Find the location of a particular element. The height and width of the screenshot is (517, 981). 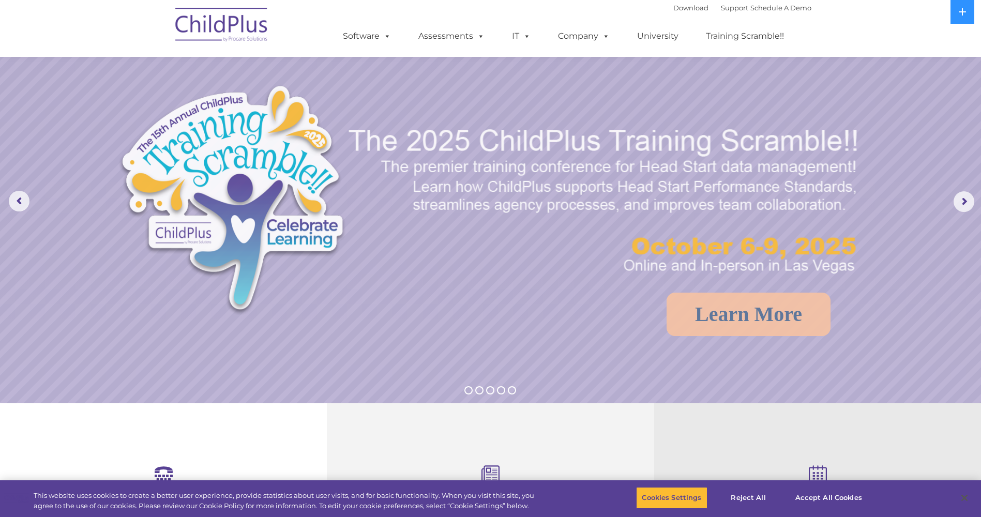

a: IT is located at coordinates (521, 36).